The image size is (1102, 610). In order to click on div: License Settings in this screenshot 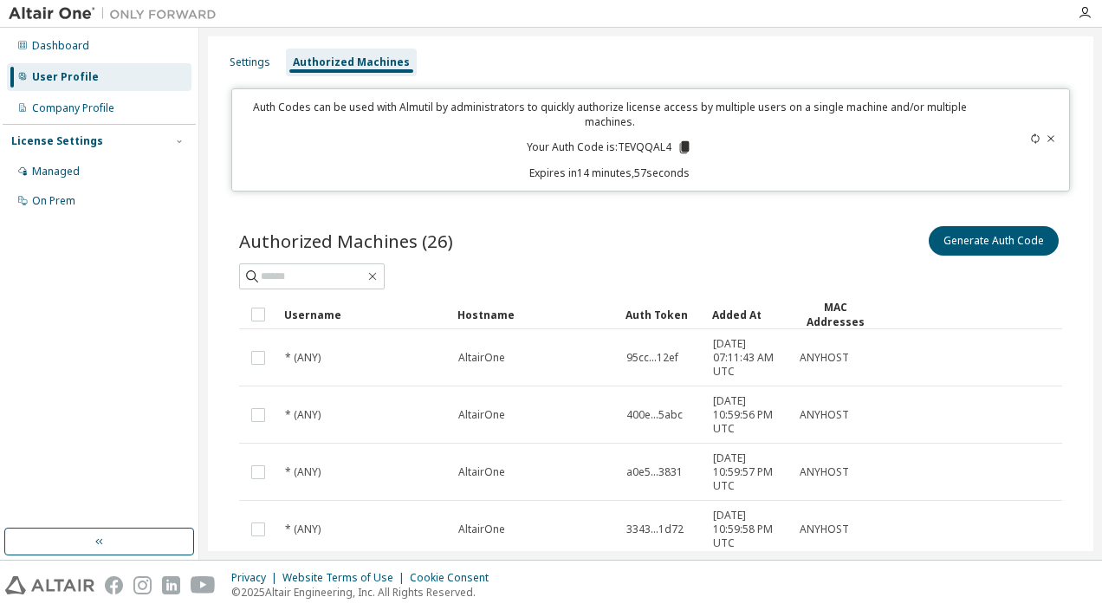, I will do `click(57, 141)`.